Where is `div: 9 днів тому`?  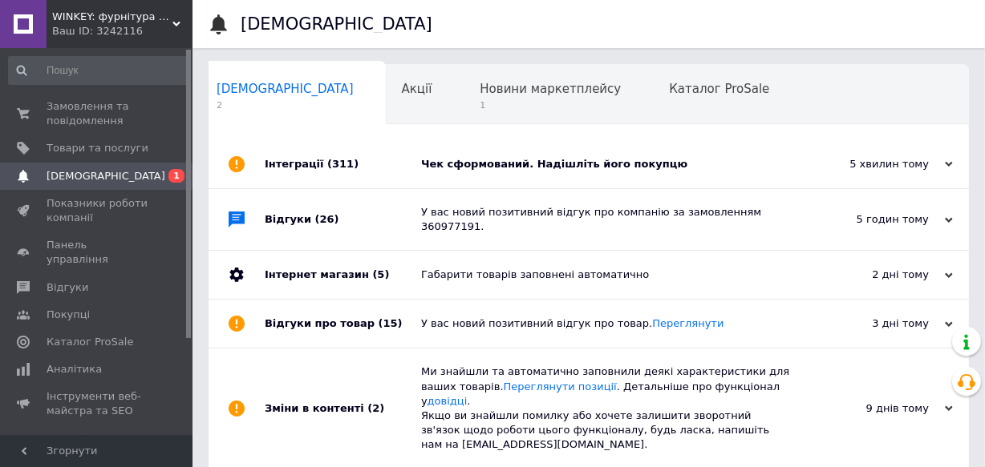
div: 9 днів тому is located at coordinates (872, 409).